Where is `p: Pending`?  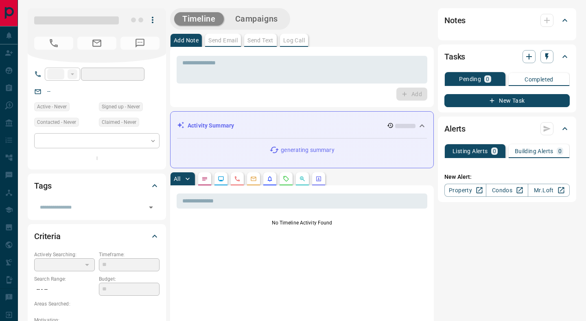
p: Pending is located at coordinates (470, 79).